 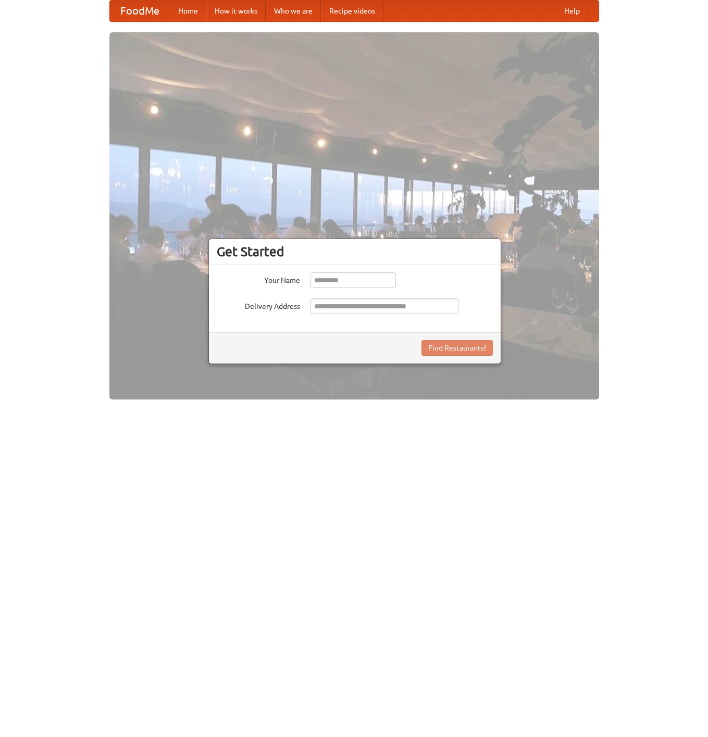 I want to click on a: Recipe videos, so click(x=352, y=11).